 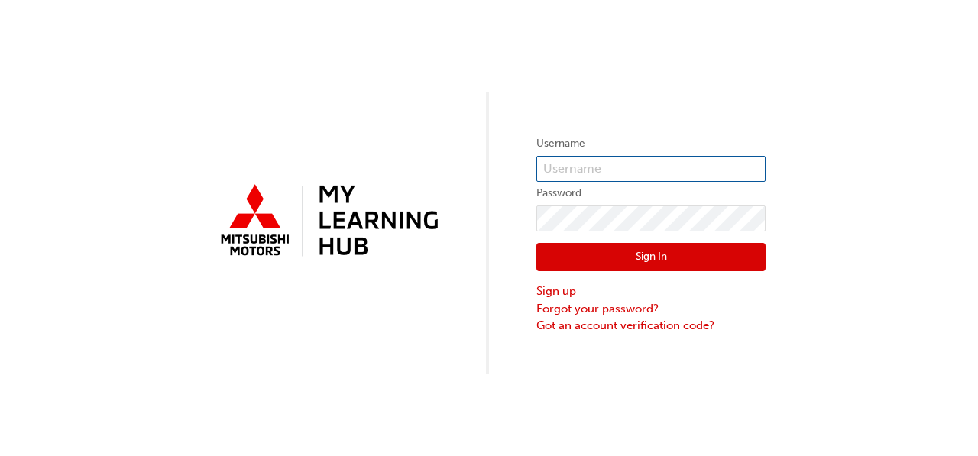 I want to click on a: Sign up, so click(x=651, y=291).